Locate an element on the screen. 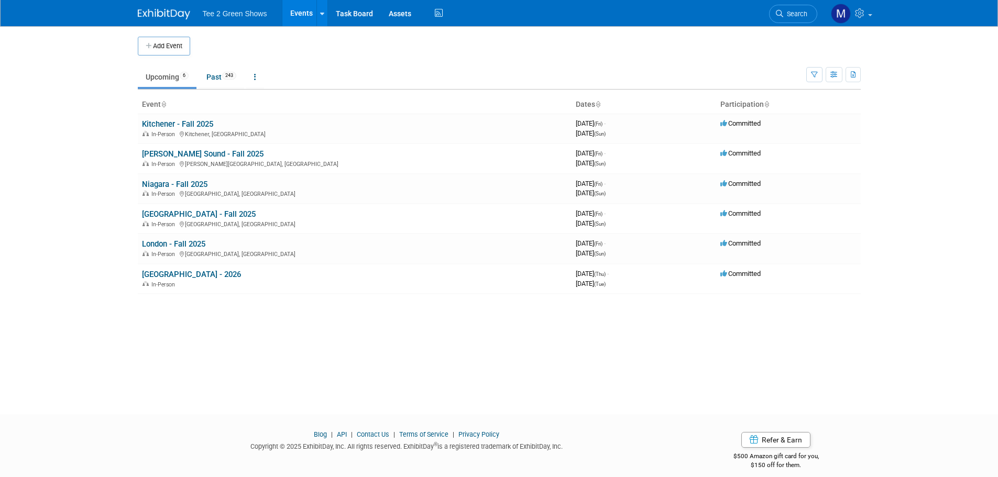 The width and height of the screenshot is (998, 477). a: API is located at coordinates (342, 434).